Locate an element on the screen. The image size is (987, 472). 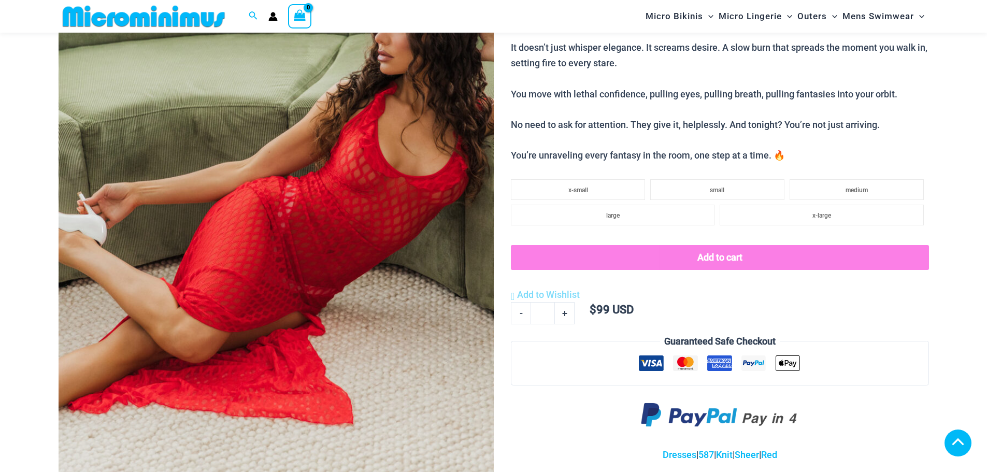
span: Add to Wishlist is located at coordinates (548, 294).